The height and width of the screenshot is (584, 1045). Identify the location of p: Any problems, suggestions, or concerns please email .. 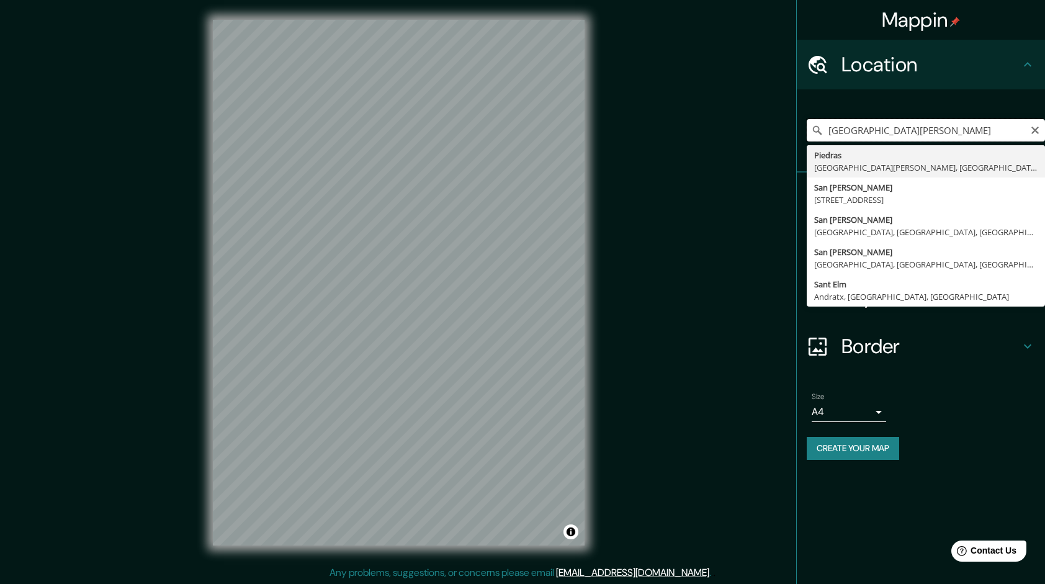
(520, 573).